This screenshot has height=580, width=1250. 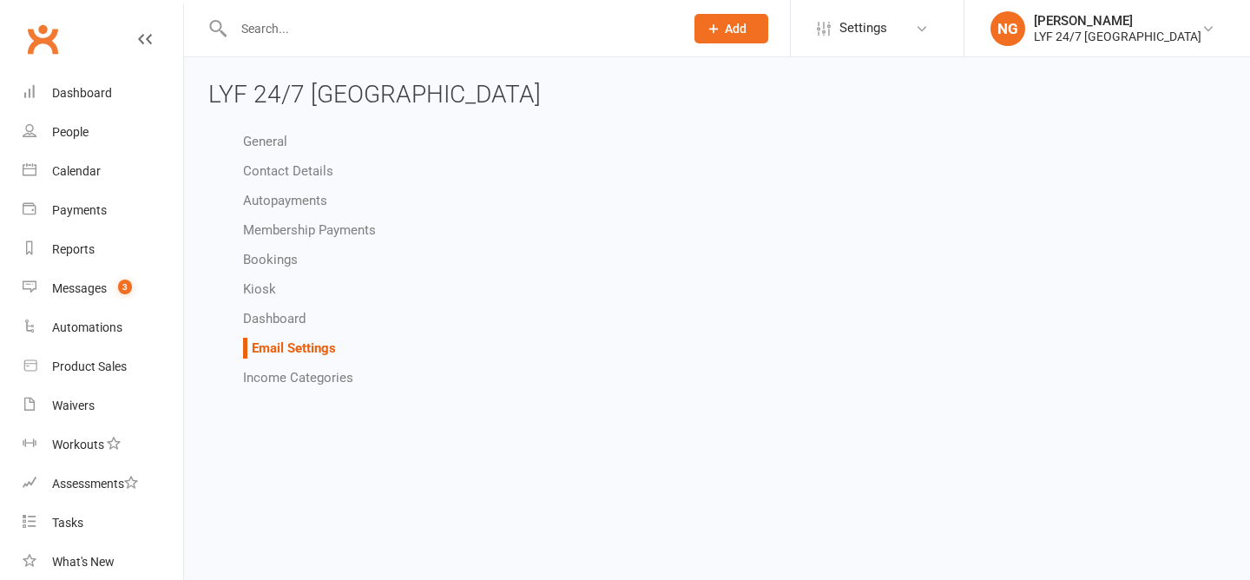 What do you see at coordinates (270, 260) in the screenshot?
I see `a: Bookings` at bounding box center [270, 260].